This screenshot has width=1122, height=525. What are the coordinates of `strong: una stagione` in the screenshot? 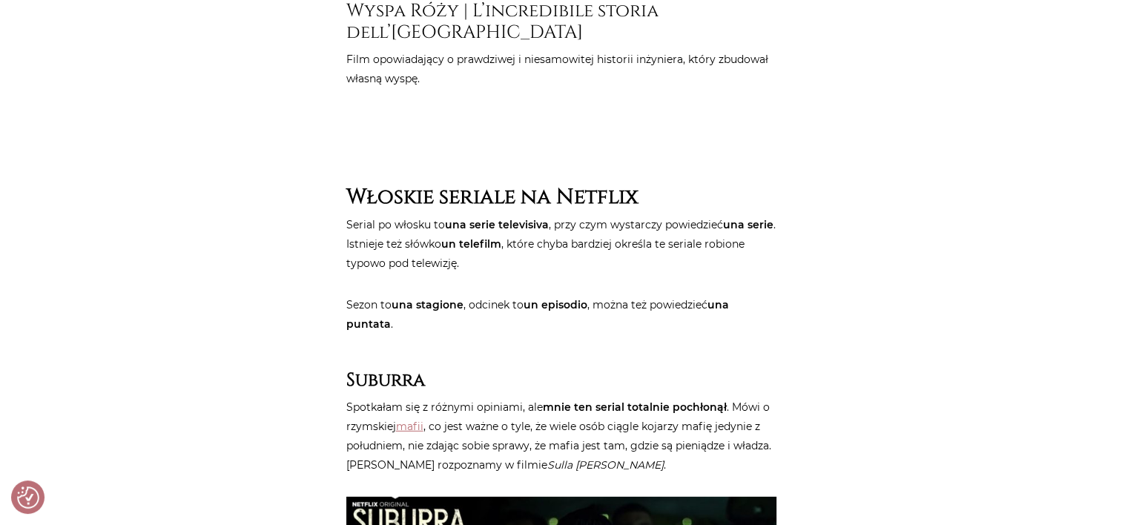 It's located at (427, 305).